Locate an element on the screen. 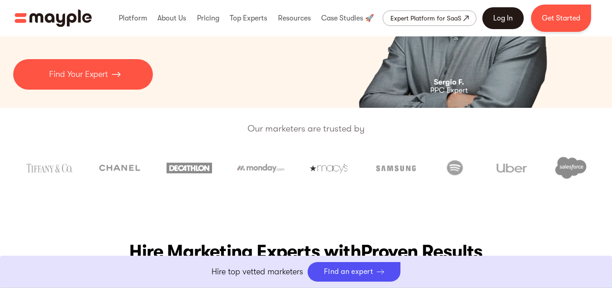 This screenshot has width=612, height=288. div: Top Experts is located at coordinates (248, 18).